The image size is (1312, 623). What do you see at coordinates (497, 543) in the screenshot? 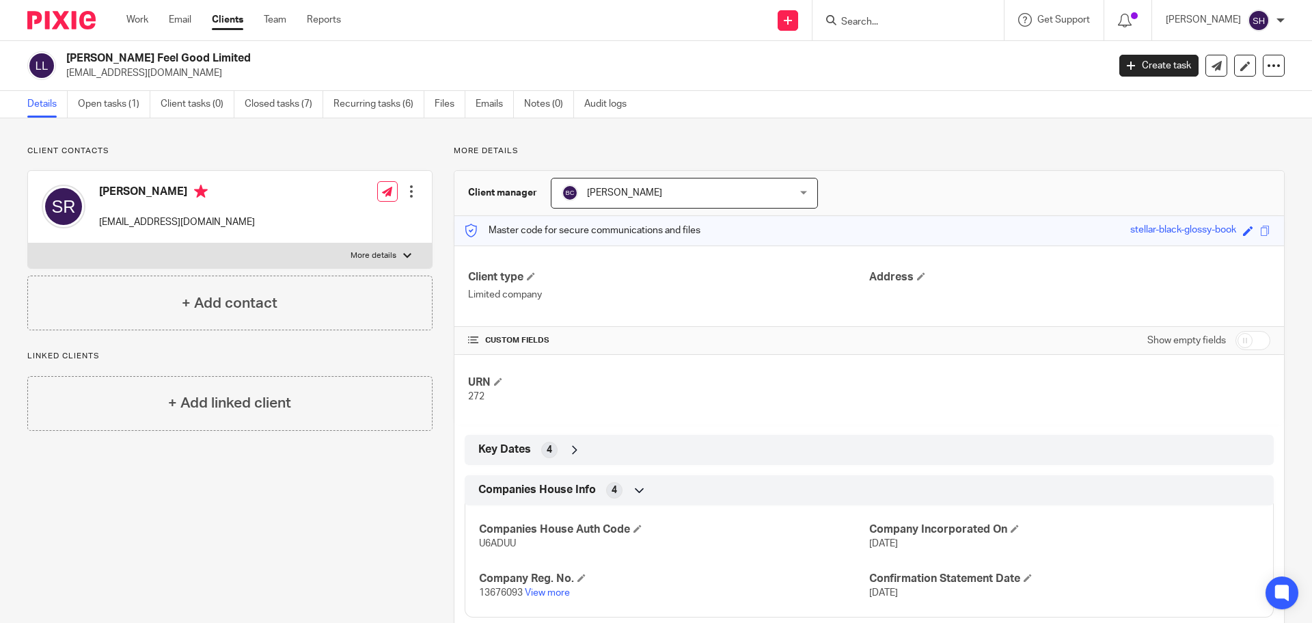
I see `span: U6ADUU` at bounding box center [497, 543].